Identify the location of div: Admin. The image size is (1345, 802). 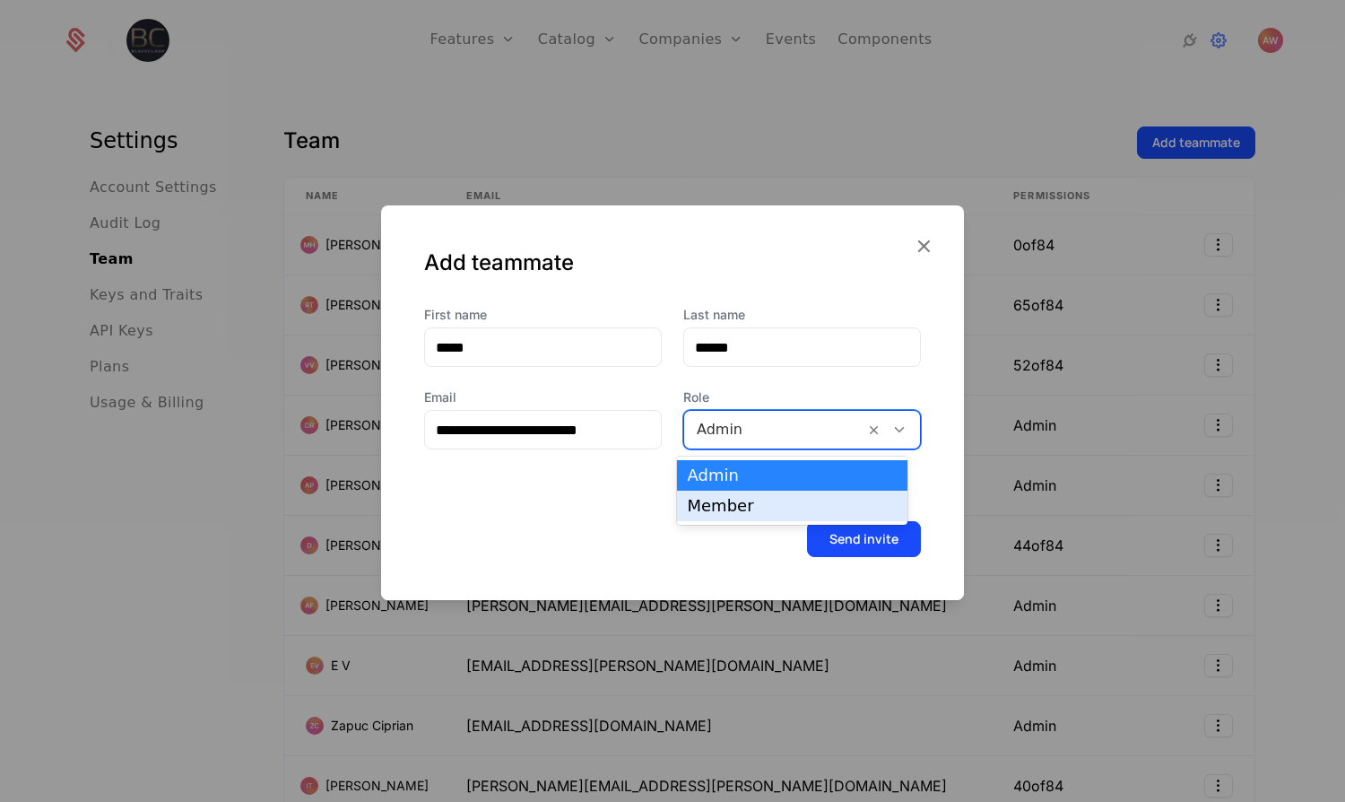
(793, 475).